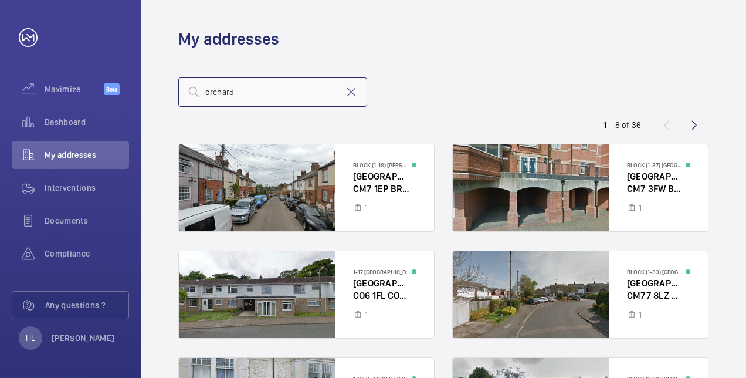 The width and height of the screenshot is (746, 378). I want to click on span: Documents, so click(87, 220).